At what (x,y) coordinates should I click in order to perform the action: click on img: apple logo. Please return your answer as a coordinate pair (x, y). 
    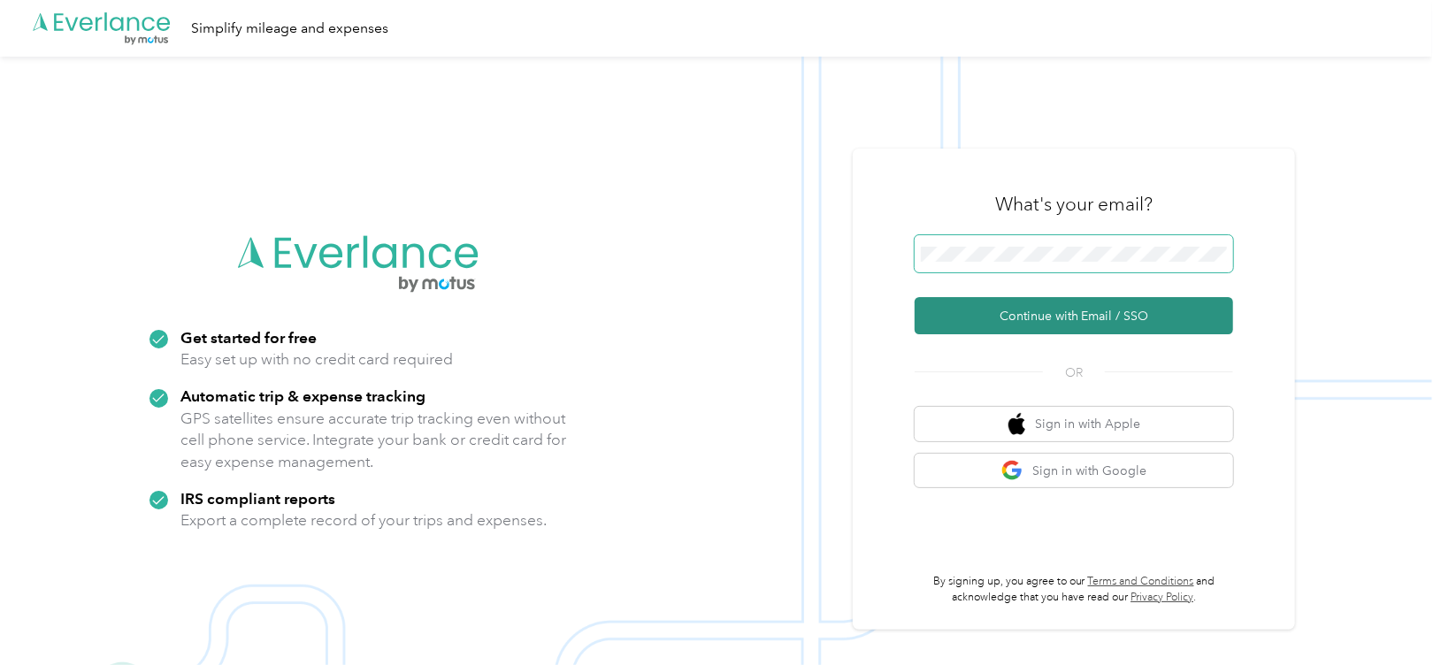
    Looking at the image, I should click on (1017, 424).